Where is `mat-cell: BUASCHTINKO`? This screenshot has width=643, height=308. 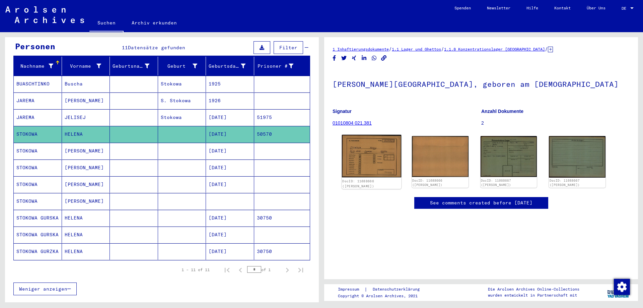
mat-cell: BUASCHTINKO is located at coordinates (38, 84).